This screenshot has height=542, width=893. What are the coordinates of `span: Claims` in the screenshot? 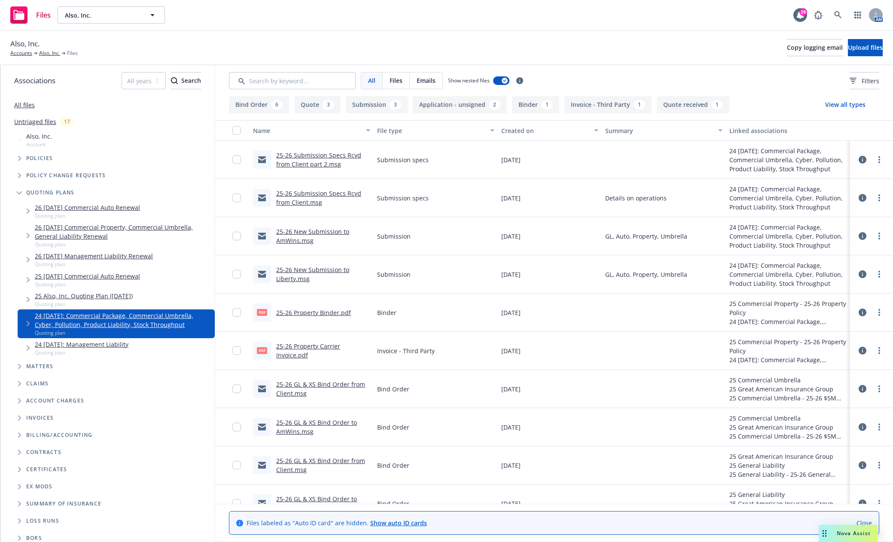 It's located at (37, 384).